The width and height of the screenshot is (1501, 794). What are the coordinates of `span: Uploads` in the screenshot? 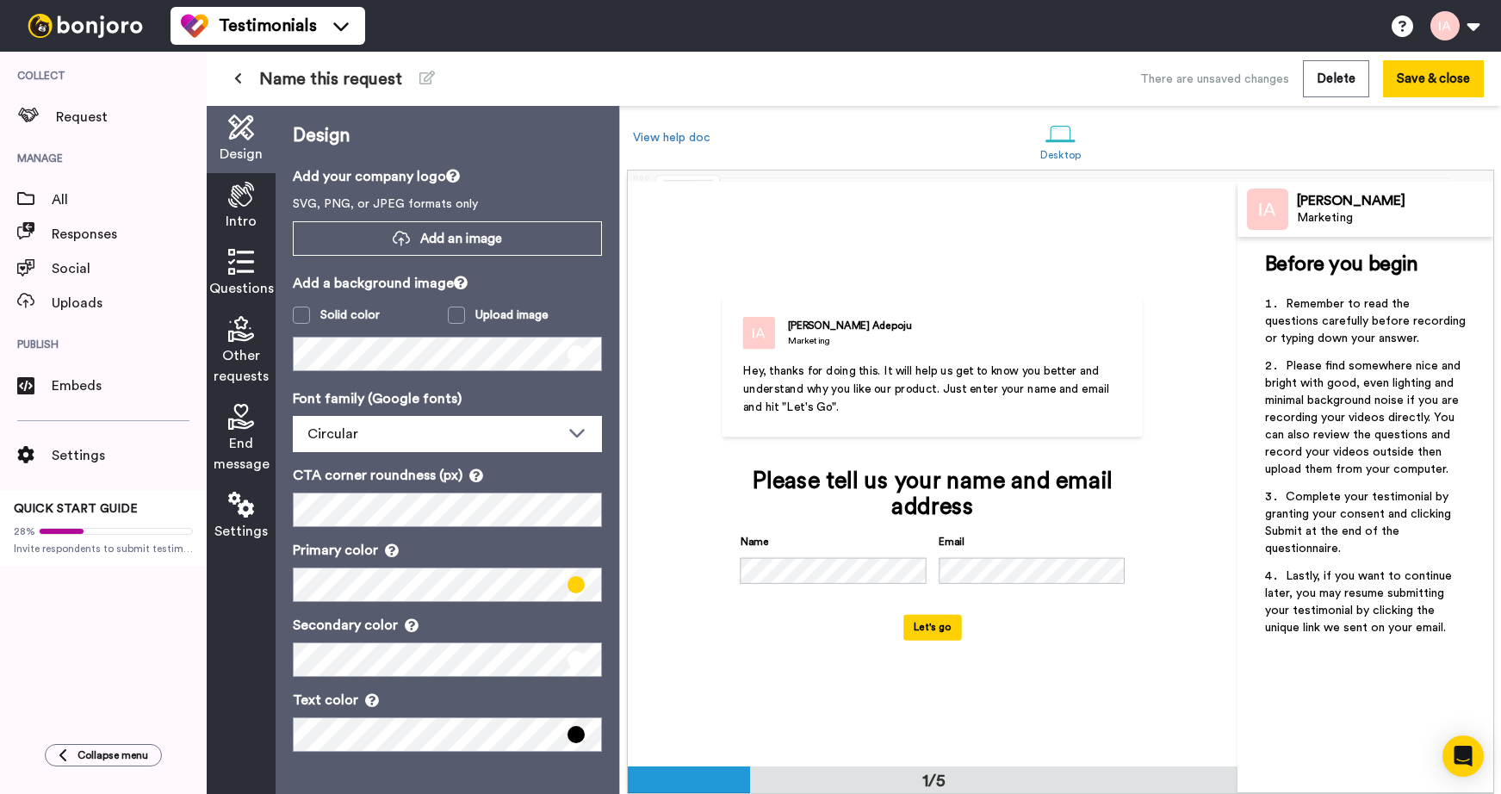 It's located at (129, 303).